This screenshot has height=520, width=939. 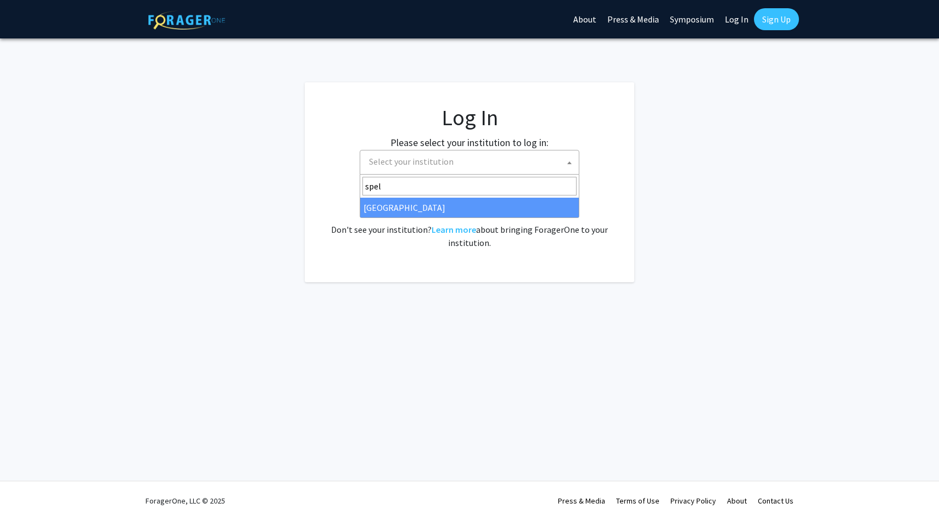 What do you see at coordinates (469, 186) in the screenshot?
I see `input: Search` at bounding box center [469, 186].